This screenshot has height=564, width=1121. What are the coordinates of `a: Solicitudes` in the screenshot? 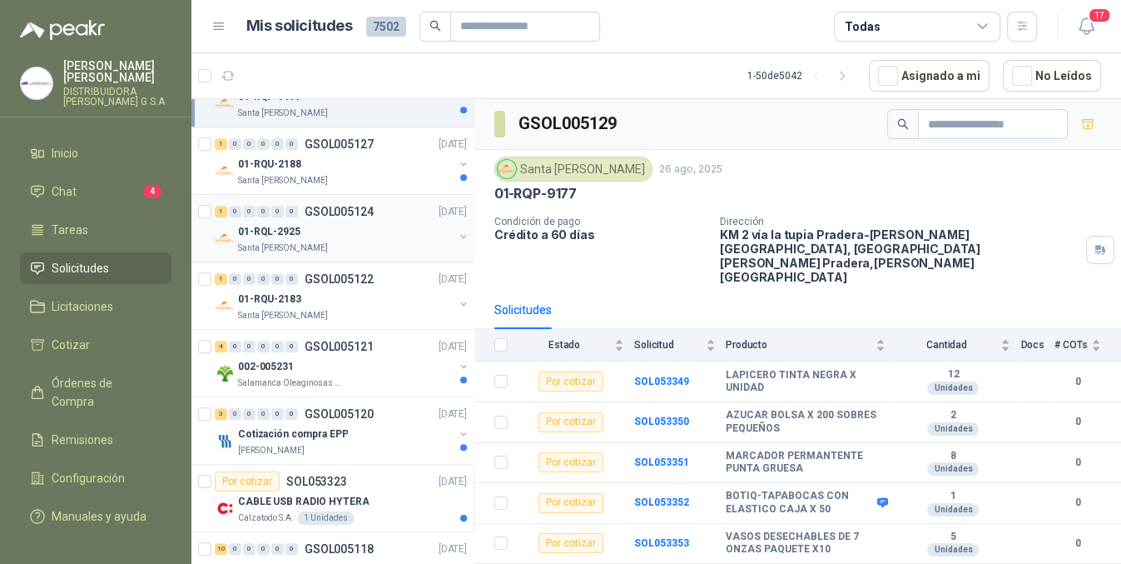 It's located at (96, 268).